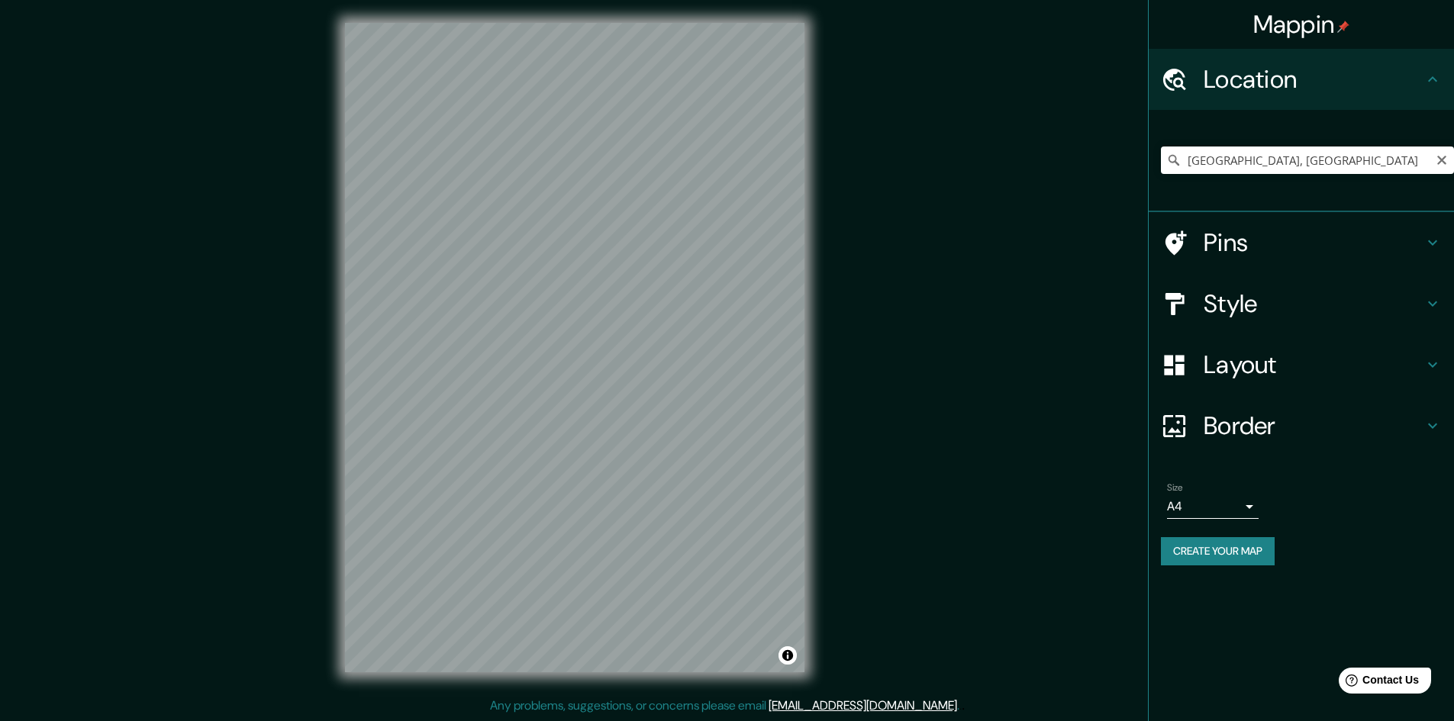 This screenshot has width=1454, height=721. What do you see at coordinates (1314, 426) in the screenshot?
I see `h4: Border` at bounding box center [1314, 426].